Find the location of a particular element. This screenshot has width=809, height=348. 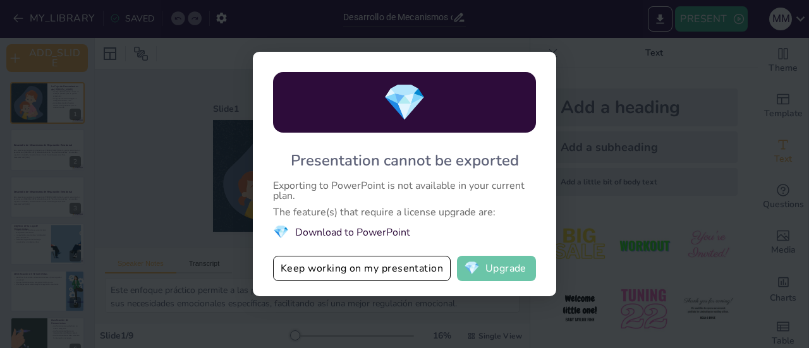

div: The feature(s) that require a license upgrade are: is located at coordinates (405, 212).